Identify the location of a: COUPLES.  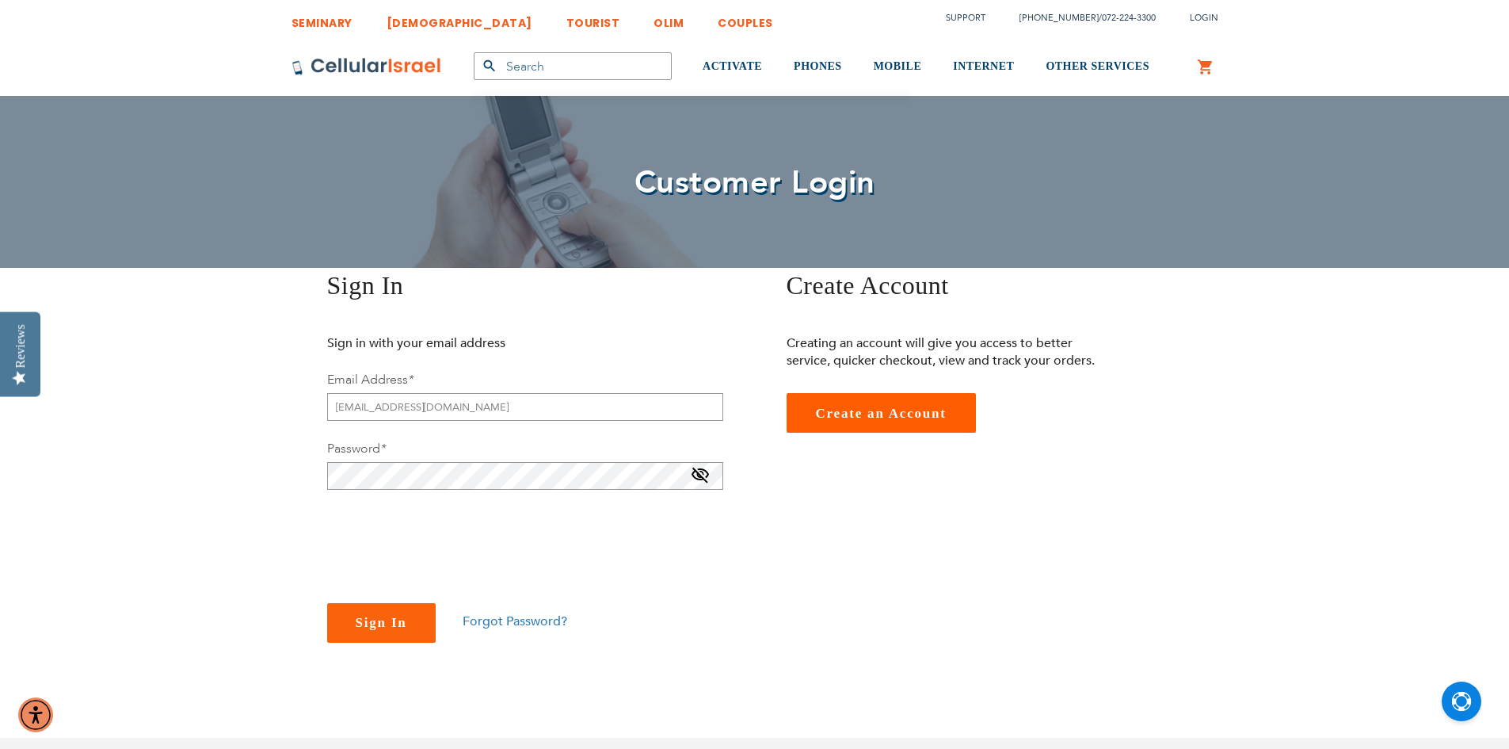
(745, 18).